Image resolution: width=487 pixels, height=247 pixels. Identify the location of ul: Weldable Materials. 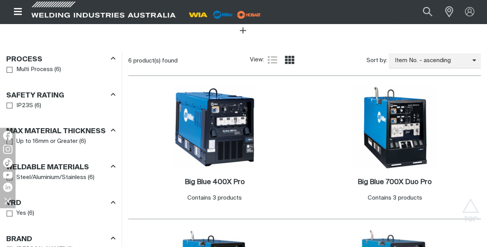
(61, 177).